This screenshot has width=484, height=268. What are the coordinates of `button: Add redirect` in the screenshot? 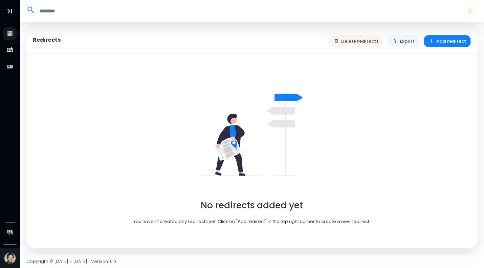 It's located at (448, 41).